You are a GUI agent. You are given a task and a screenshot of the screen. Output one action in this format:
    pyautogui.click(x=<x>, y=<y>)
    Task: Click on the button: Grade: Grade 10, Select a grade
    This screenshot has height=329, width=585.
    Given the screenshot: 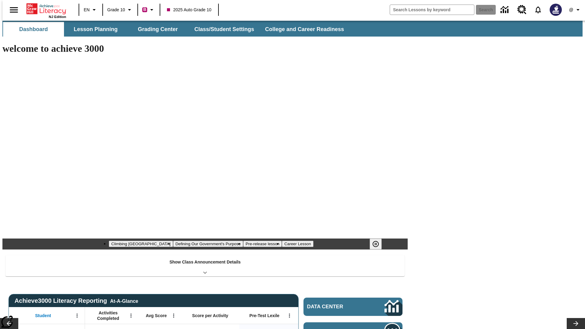 What is the action you would take?
    pyautogui.click(x=120, y=10)
    